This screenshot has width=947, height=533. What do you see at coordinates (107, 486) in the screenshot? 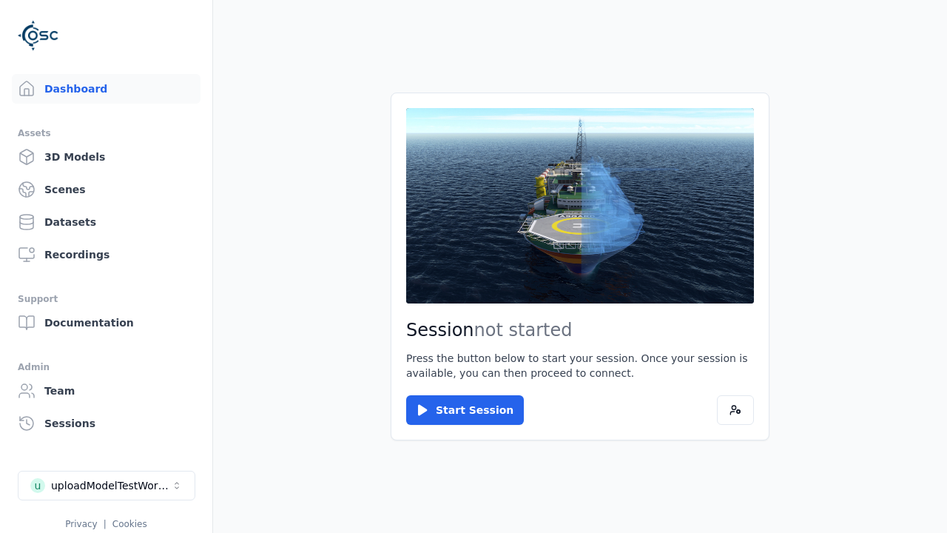
I see `button: Select a workspace` at bounding box center [107, 486].